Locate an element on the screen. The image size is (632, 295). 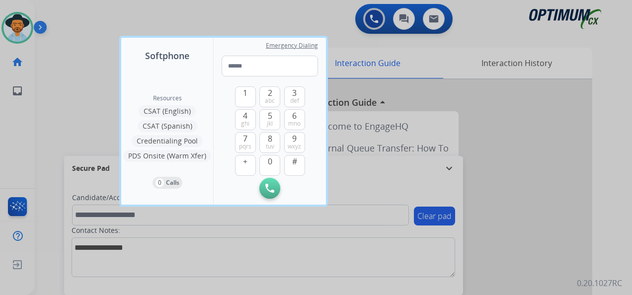
span: 9 is located at coordinates (294, 139).